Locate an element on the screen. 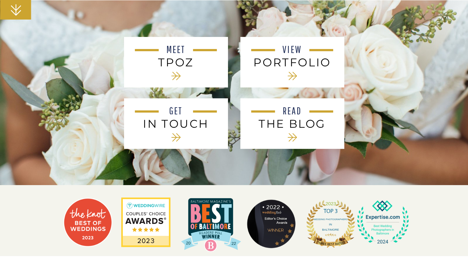 The width and height of the screenshot is (468, 266). a: THE BLOG is located at coordinates (292, 123).